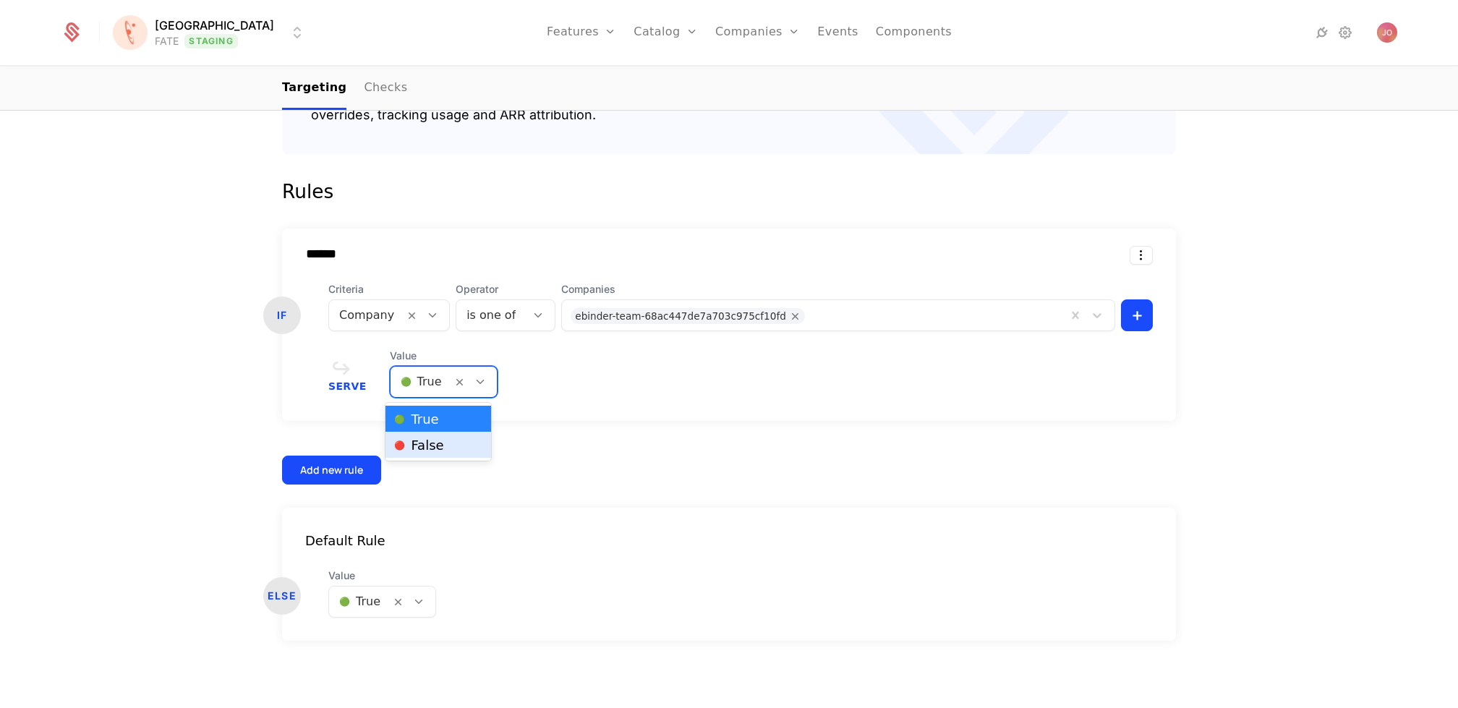 This screenshot has width=1458, height=708. What do you see at coordinates (1345, 33) in the screenshot?
I see `a: Settings` at bounding box center [1345, 33].